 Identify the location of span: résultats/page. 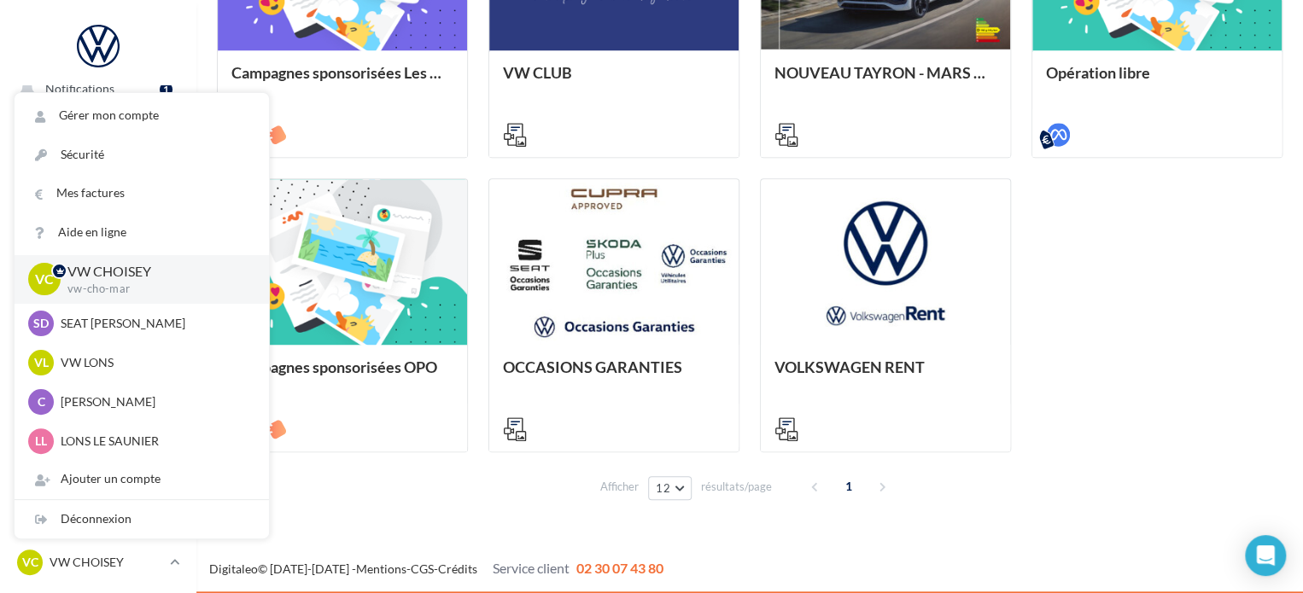
(736, 487).